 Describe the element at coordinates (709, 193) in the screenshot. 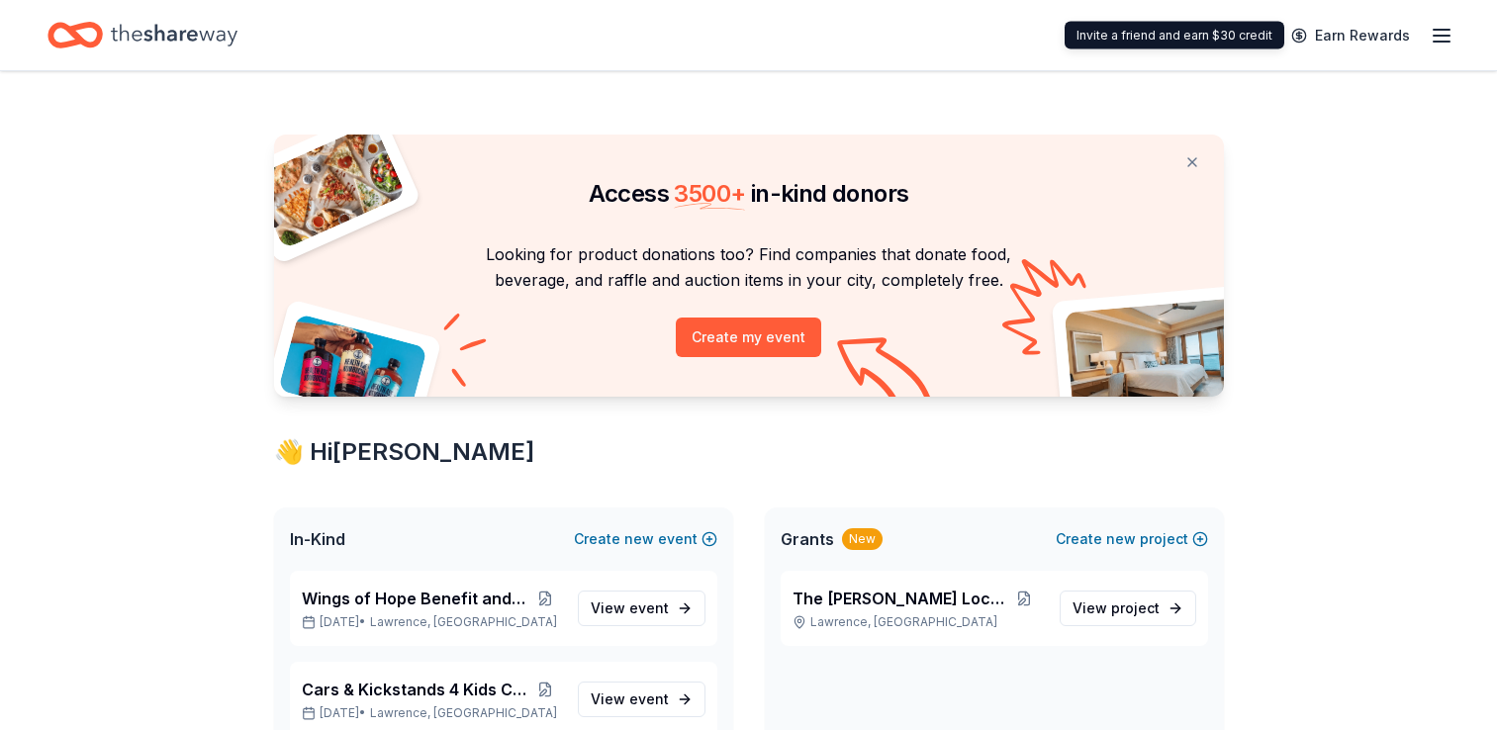

I see `span: 3500 +` at that location.